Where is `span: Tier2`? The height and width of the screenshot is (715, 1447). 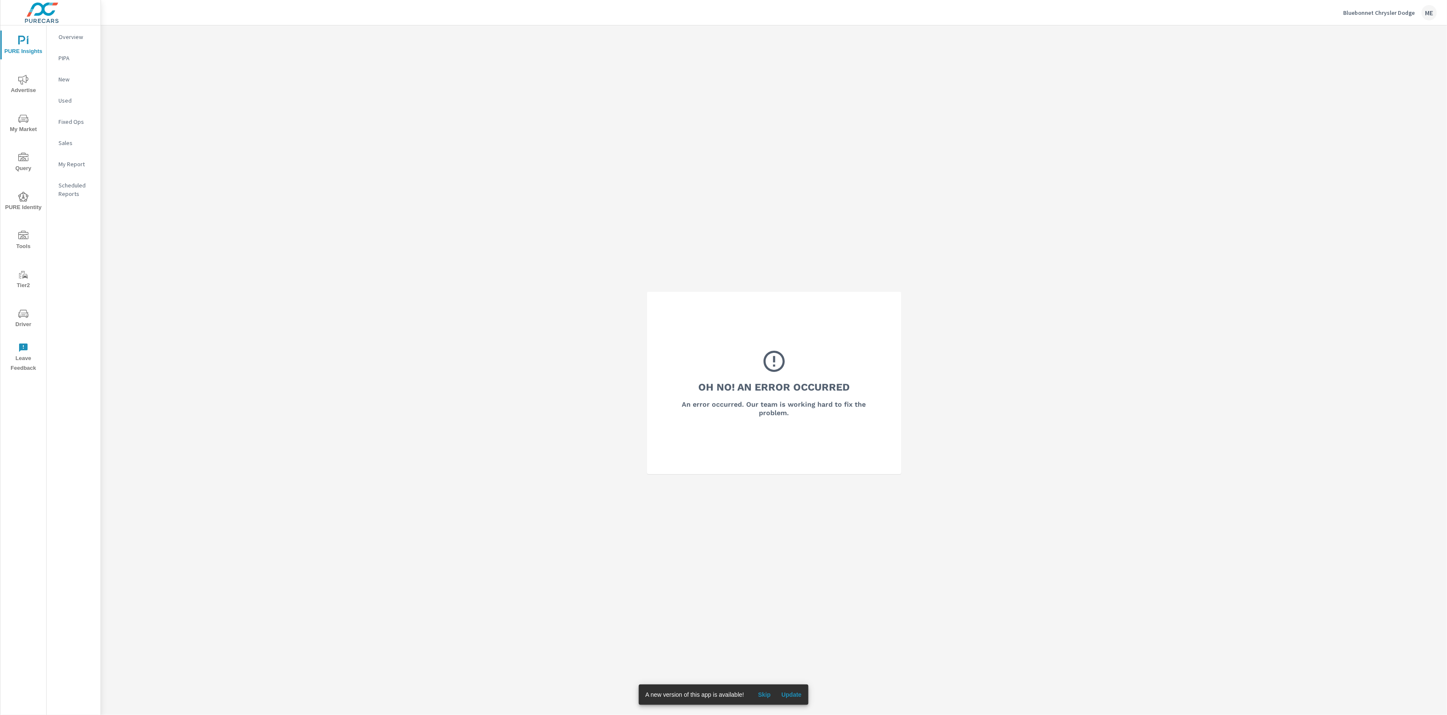 span: Tier2 is located at coordinates (23, 280).